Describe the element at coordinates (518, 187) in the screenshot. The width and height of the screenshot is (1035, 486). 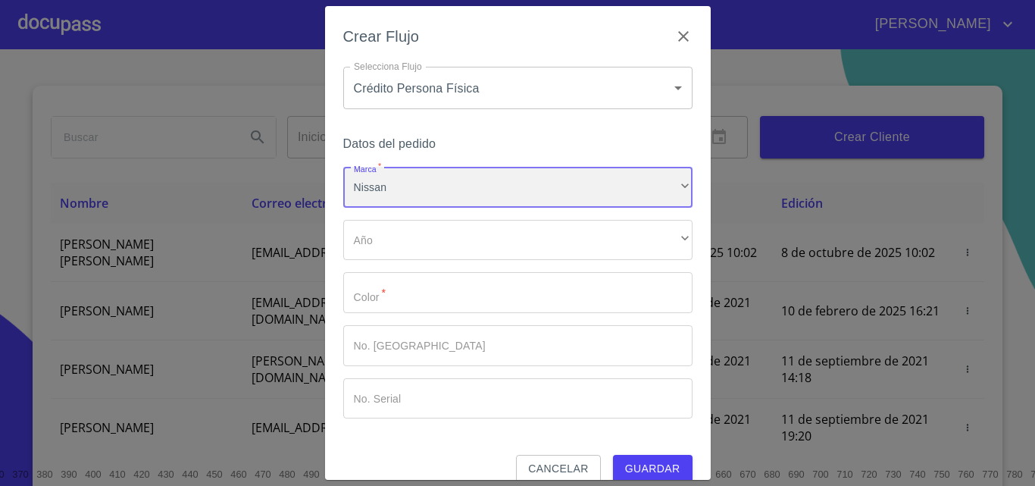
I see `div: Nissan` at that location.